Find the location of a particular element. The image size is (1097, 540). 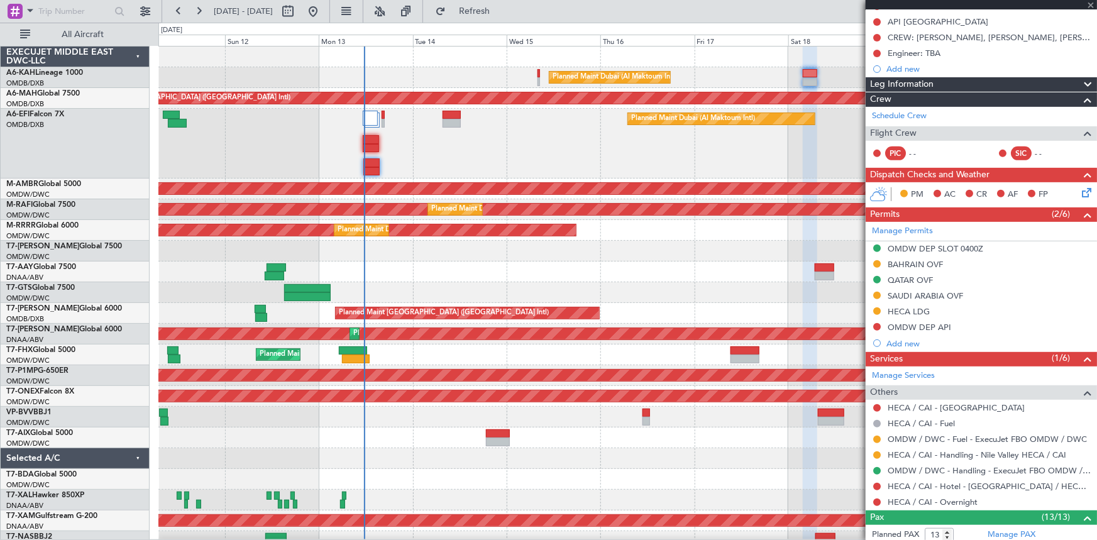

a: Manage Permits is located at coordinates (902, 231).